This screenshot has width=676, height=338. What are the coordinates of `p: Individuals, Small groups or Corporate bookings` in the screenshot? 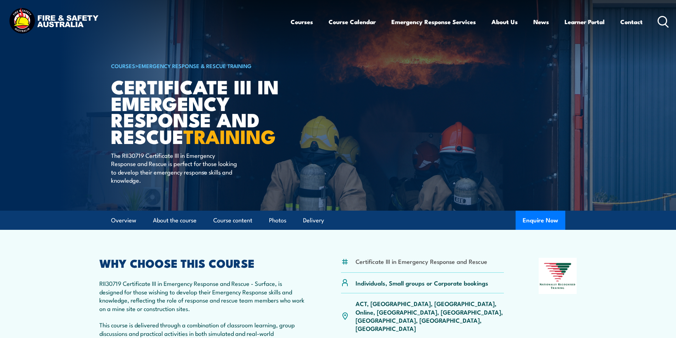 It's located at (422, 283).